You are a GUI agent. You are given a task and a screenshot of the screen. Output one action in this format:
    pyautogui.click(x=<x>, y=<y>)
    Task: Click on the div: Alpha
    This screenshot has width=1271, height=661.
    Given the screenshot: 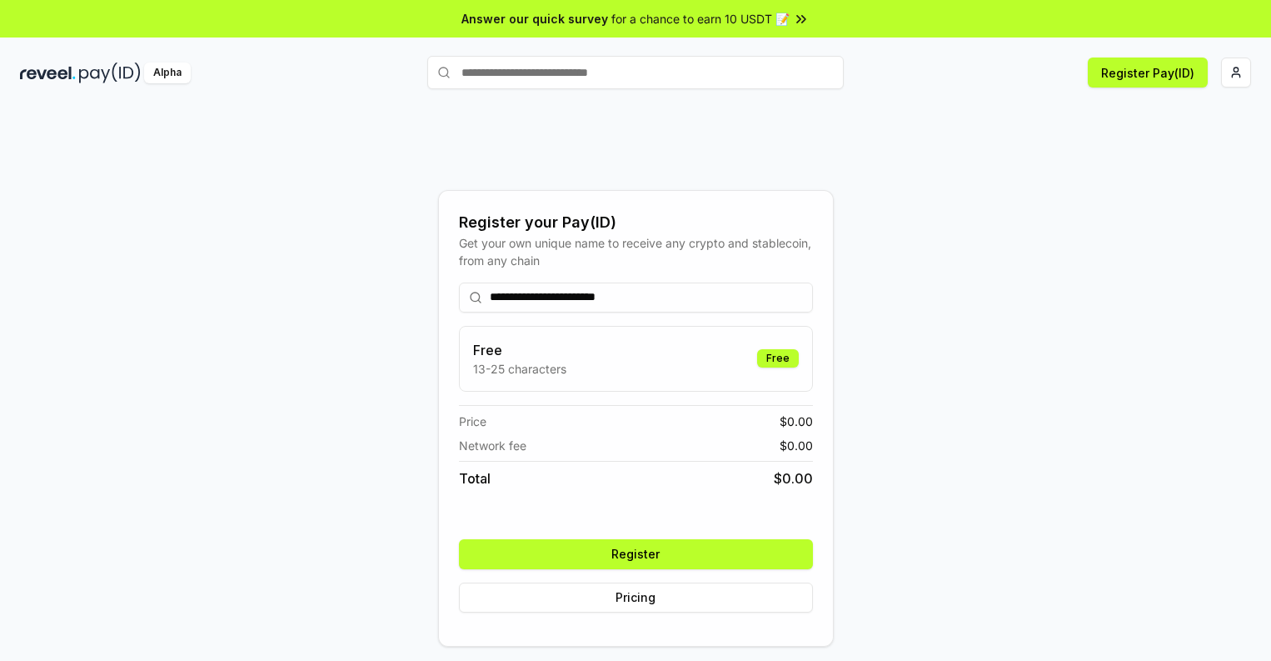 What is the action you would take?
    pyautogui.click(x=167, y=72)
    